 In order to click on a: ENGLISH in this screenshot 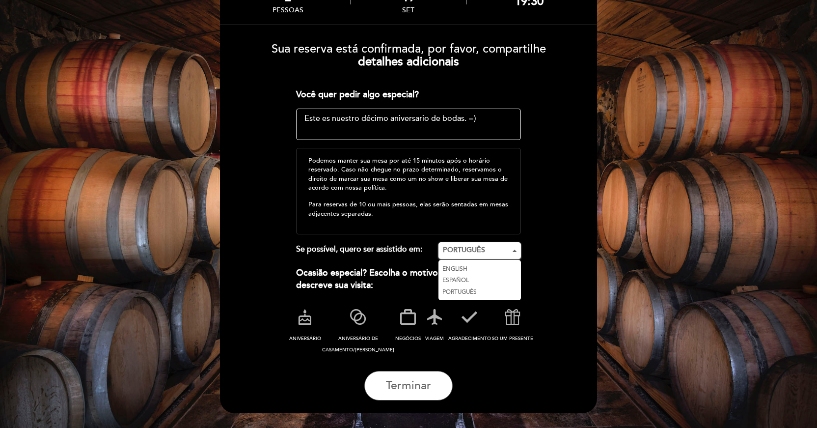, I will do `click(480, 269)`.